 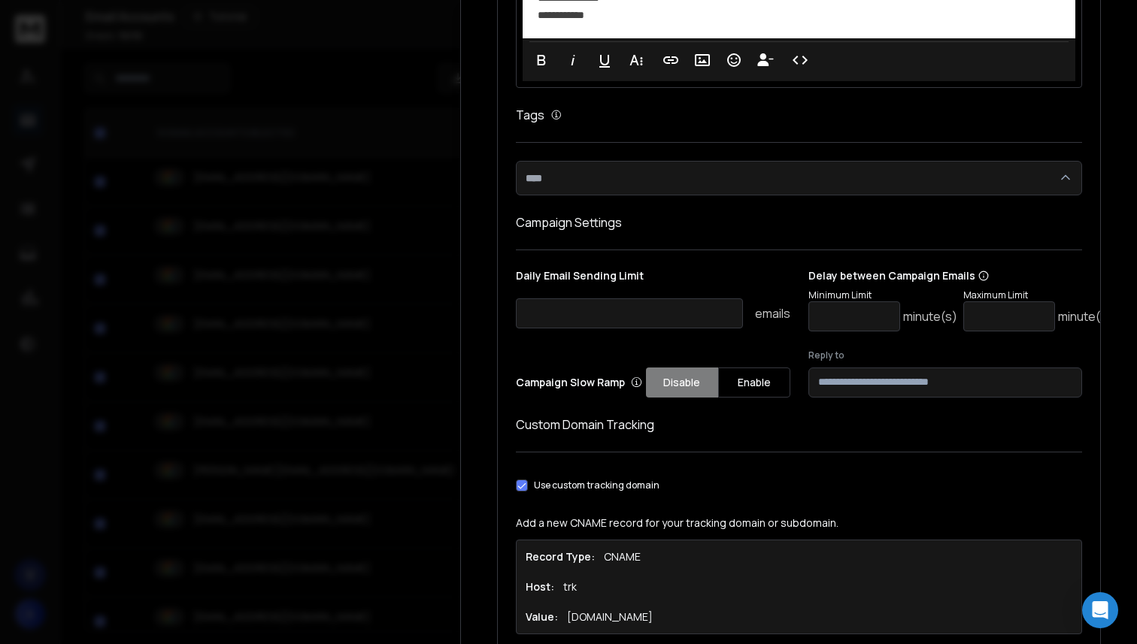 What do you see at coordinates (799, 223) in the screenshot?
I see `h1: Campaign Settings` at bounding box center [799, 223].